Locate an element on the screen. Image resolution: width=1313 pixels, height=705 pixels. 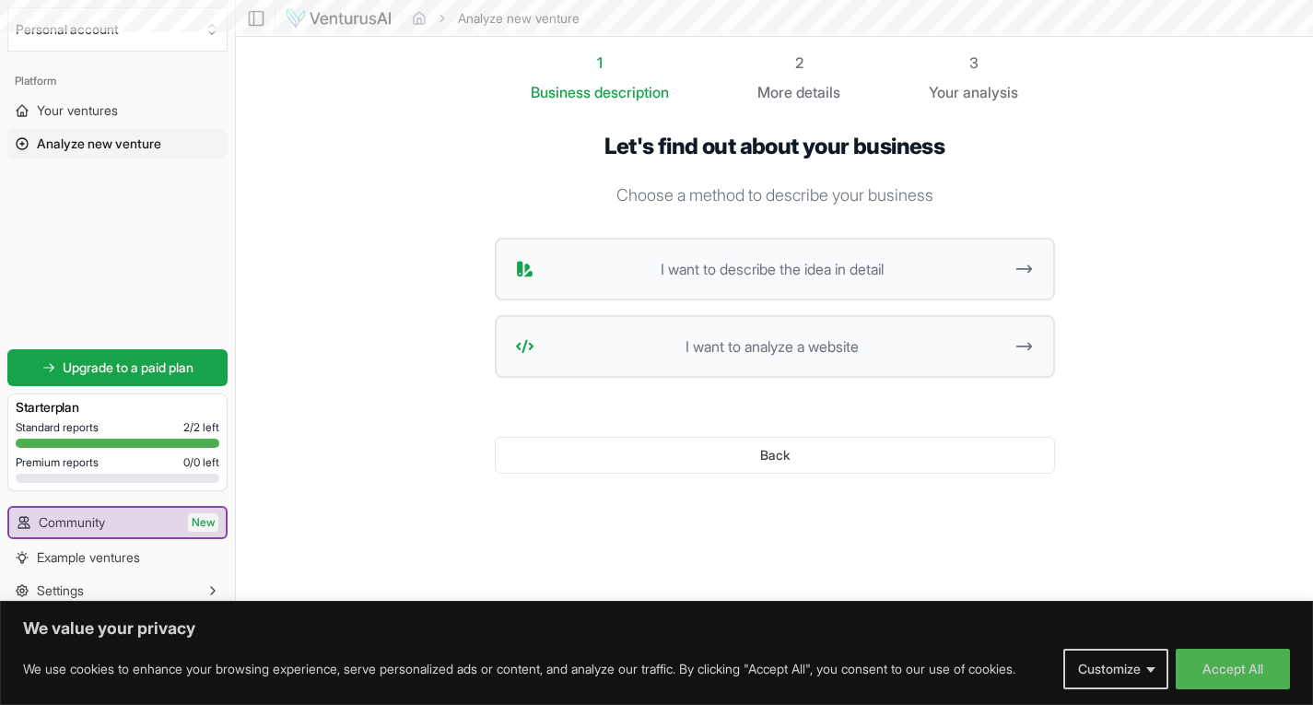
p: We value your privacy is located at coordinates (656, 629).